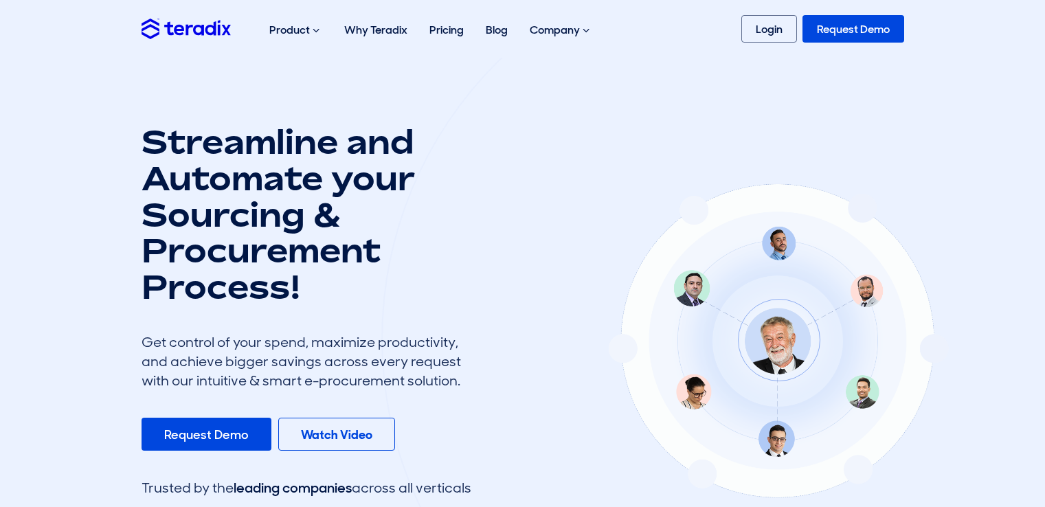 This screenshot has height=507, width=1045. I want to click on span: leading companies, so click(293, 488).